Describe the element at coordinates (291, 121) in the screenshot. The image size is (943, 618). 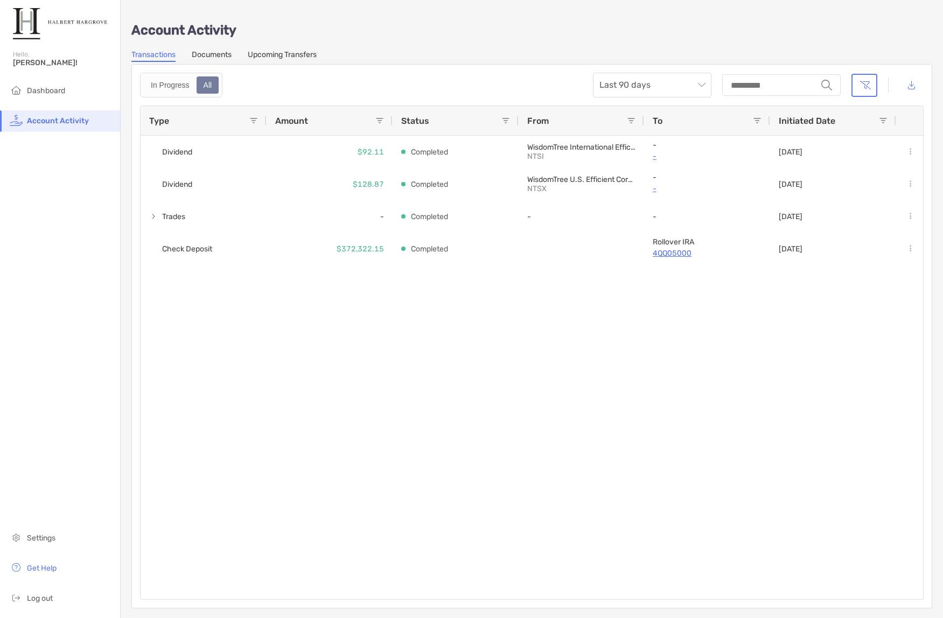
I see `span: Amount` at that location.